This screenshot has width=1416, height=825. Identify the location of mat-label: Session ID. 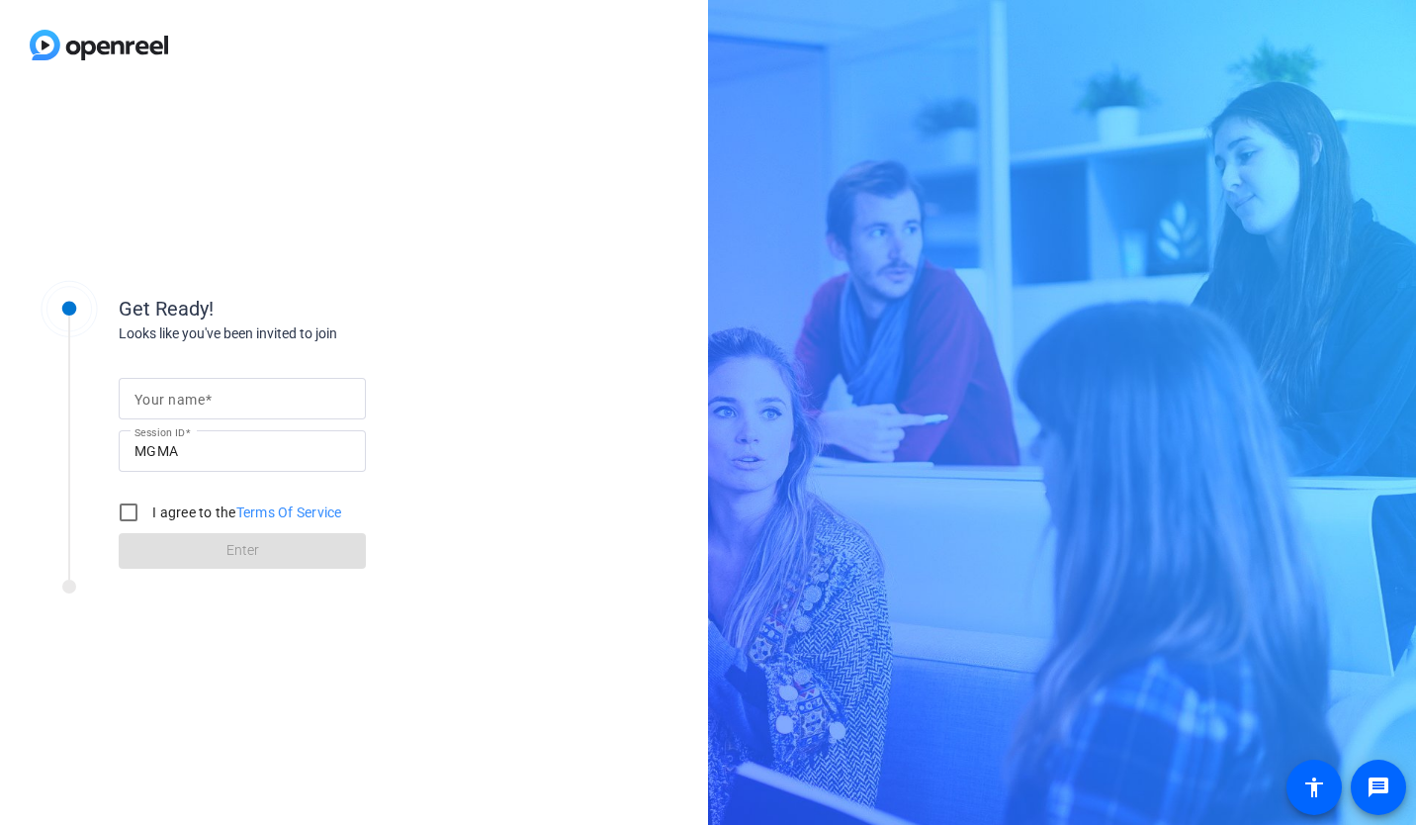
(159, 432).